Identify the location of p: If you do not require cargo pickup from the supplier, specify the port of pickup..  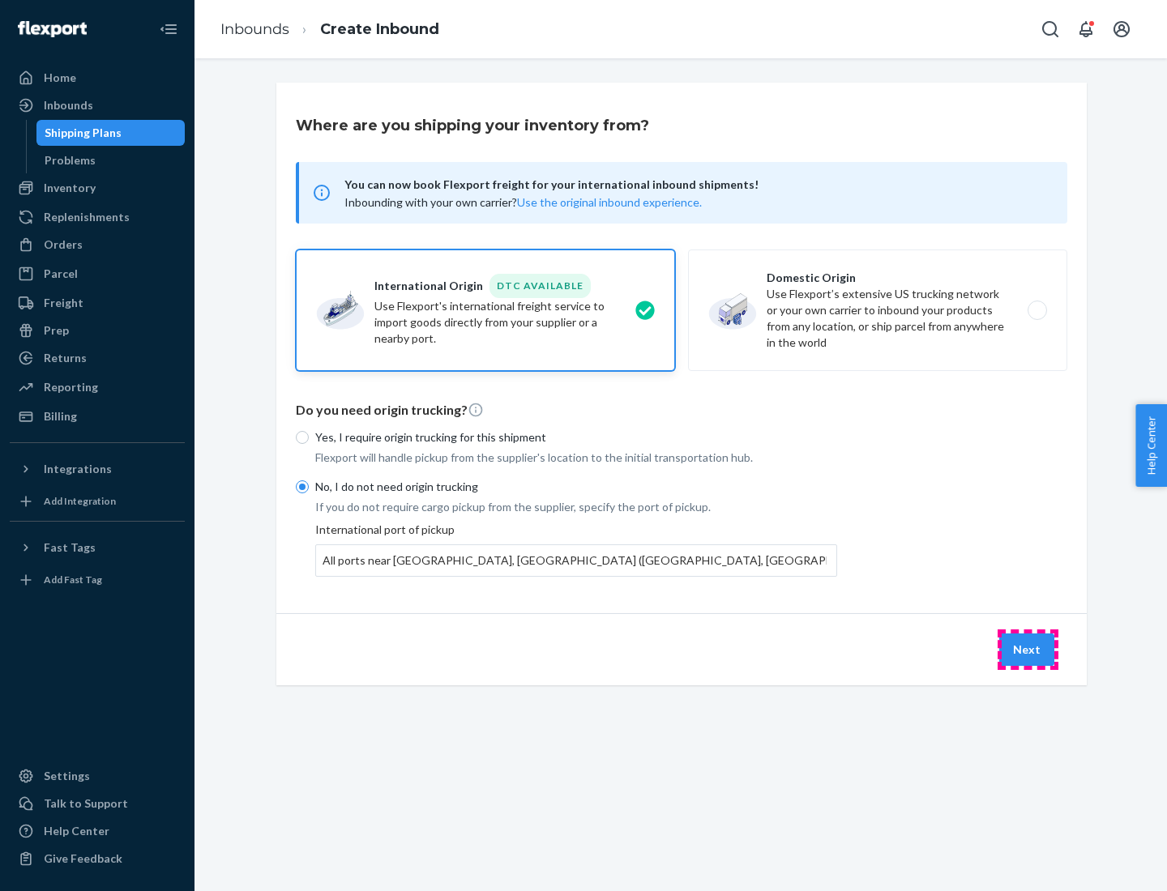
(576, 507).